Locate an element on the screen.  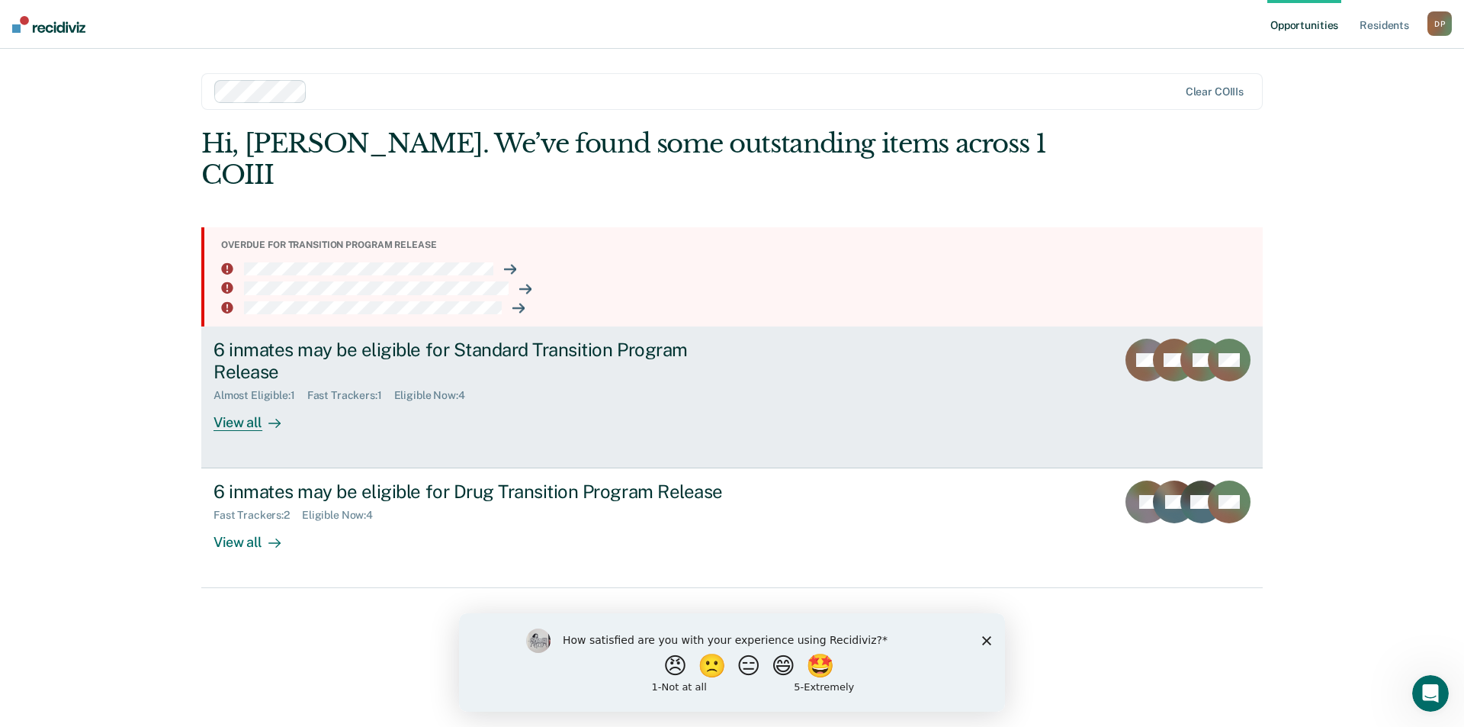
div: Overdue for transition program release is located at coordinates (736, 245).